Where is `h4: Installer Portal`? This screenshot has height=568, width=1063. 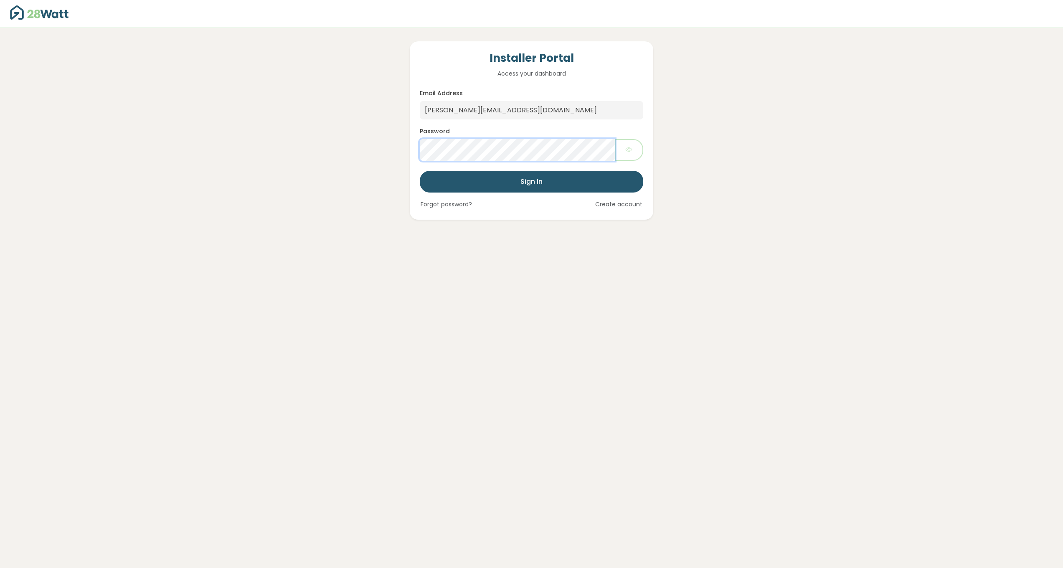 h4: Installer Portal is located at coordinates (531, 58).